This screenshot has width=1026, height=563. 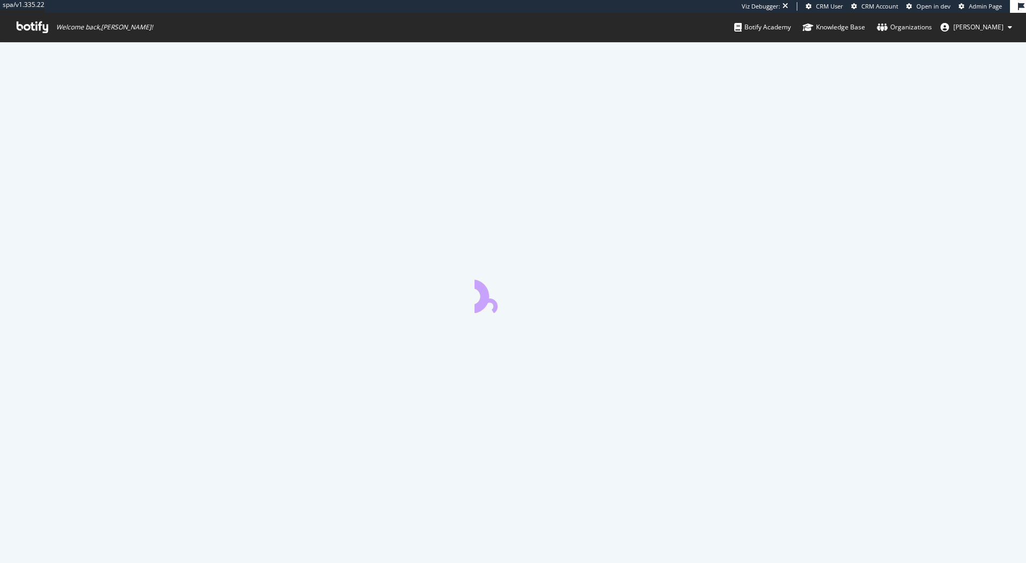 What do you see at coordinates (763, 27) in the screenshot?
I see `div: Botify Academy` at bounding box center [763, 27].